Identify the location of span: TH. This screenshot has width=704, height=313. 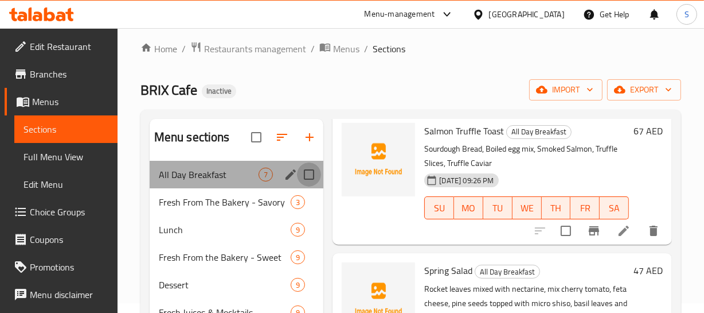
(556, 208).